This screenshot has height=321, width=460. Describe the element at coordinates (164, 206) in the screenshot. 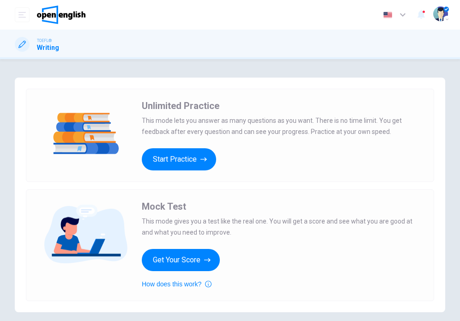

I see `span: Mock Test` at that location.